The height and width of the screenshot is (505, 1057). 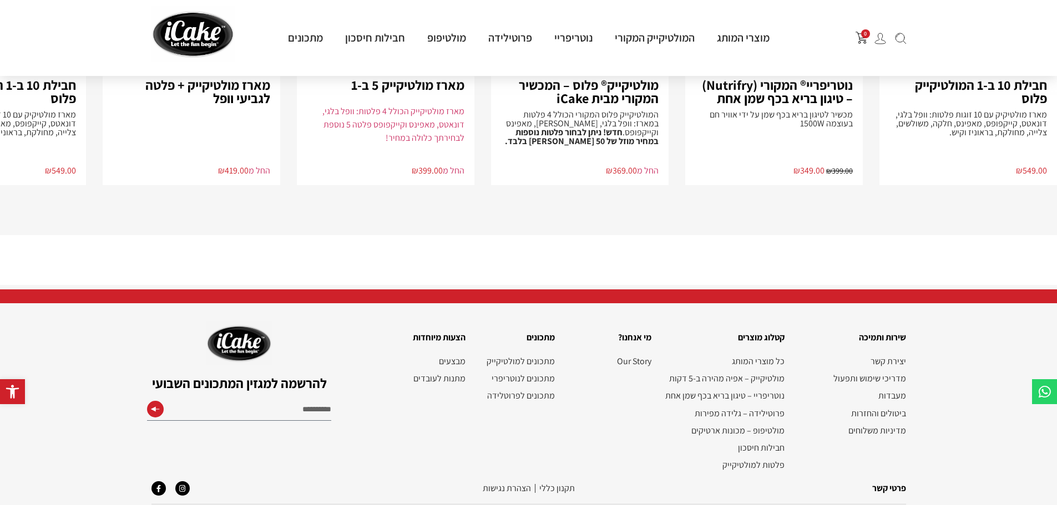 What do you see at coordinates (506, 488) in the screenshot?
I see `a: הצהרת נגישות` at bounding box center [506, 488].